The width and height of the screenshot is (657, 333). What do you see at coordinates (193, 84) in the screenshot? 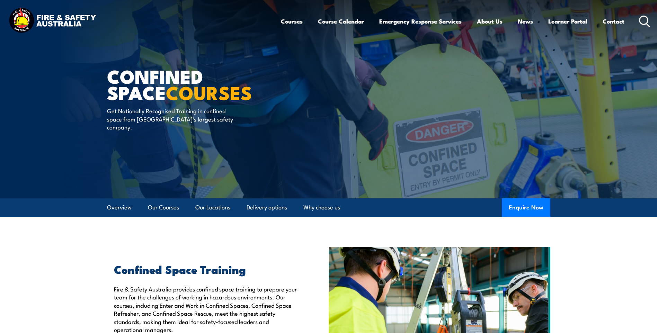
I see `h1: Confined Space` at bounding box center [193, 84].